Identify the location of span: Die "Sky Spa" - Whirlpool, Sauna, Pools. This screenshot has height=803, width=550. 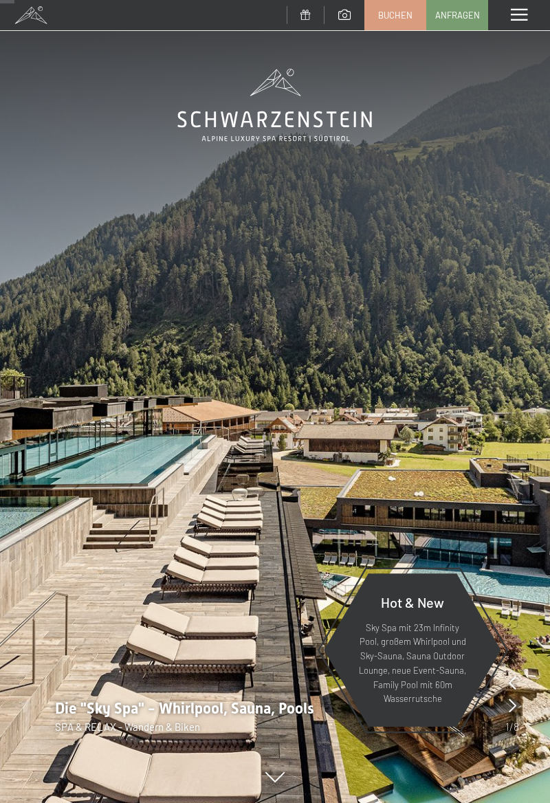
(184, 708).